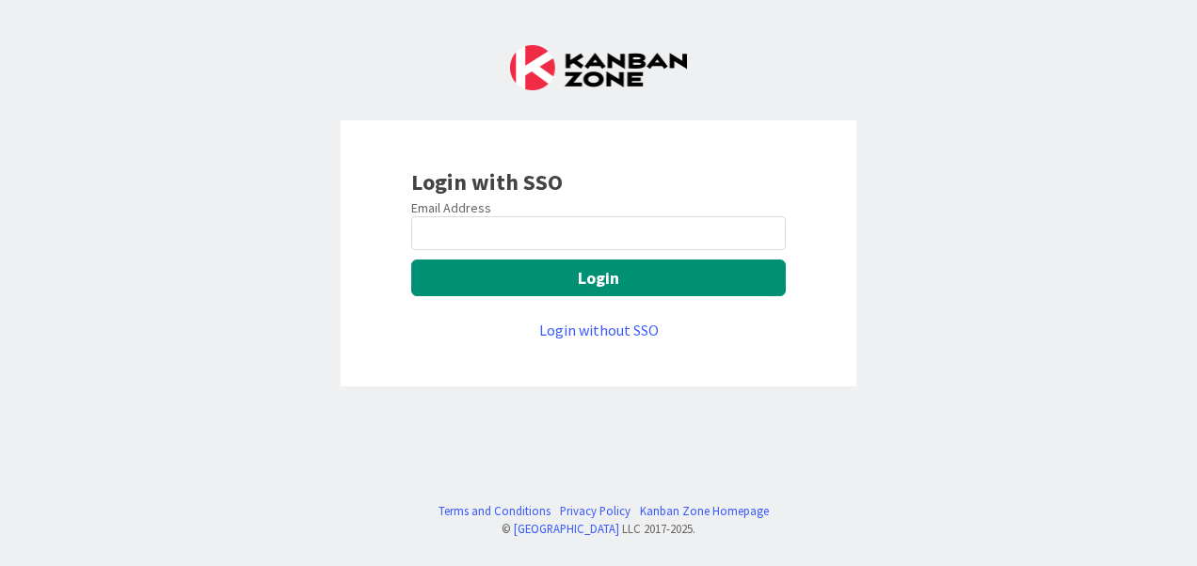  I want to click on label: Email Address, so click(451, 208).